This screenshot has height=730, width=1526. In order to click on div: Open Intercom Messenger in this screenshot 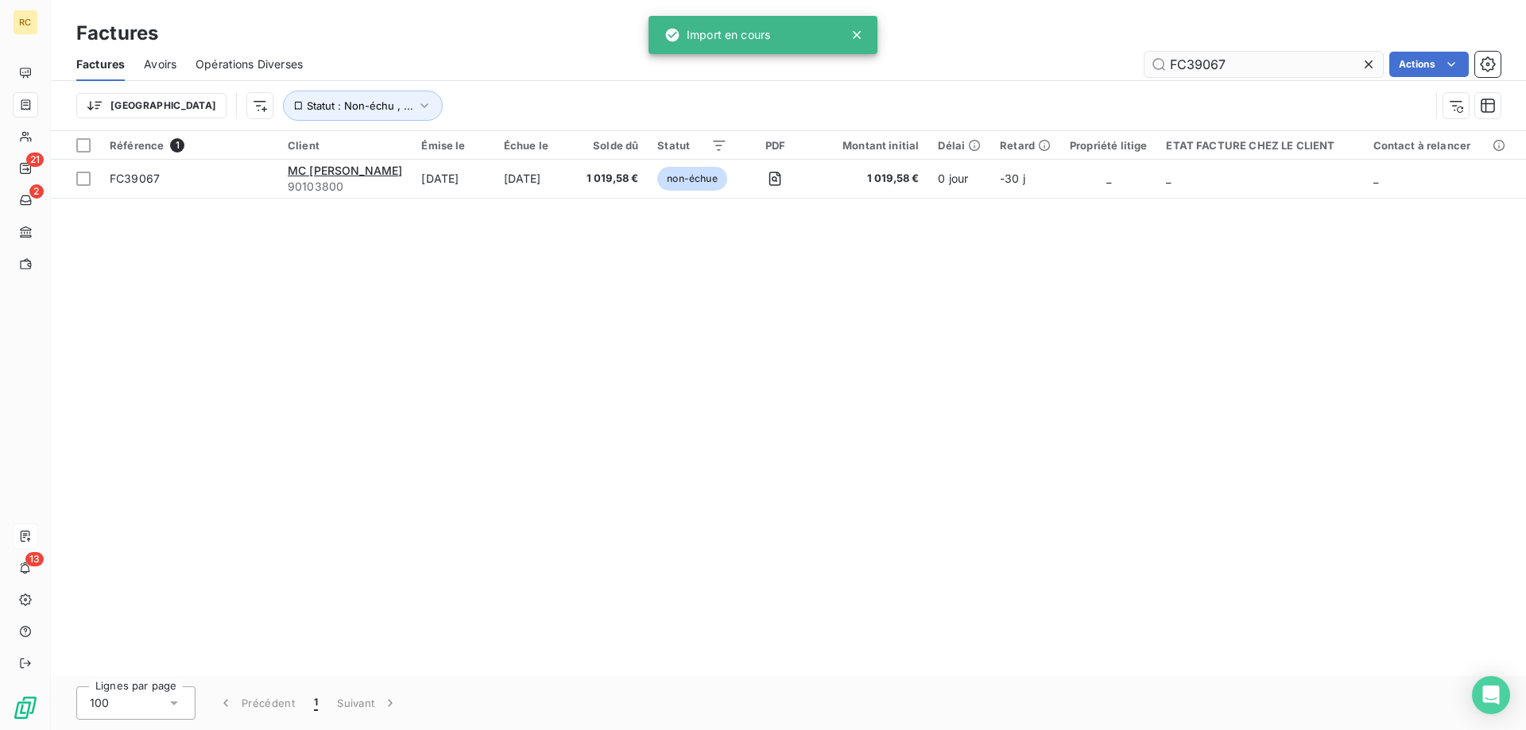, I will do `click(1491, 695)`.